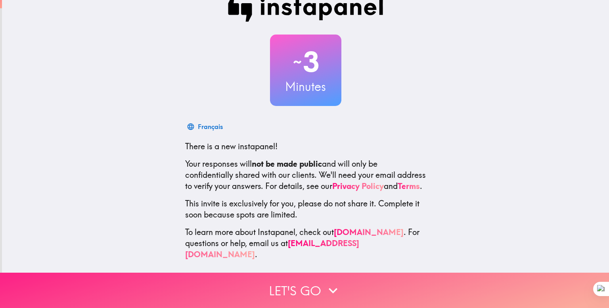  What do you see at coordinates (306, 243) in the screenshot?
I see `p: To learn more about Instapanel, check out . For questions or help, email us at .` at bounding box center [306, 243].